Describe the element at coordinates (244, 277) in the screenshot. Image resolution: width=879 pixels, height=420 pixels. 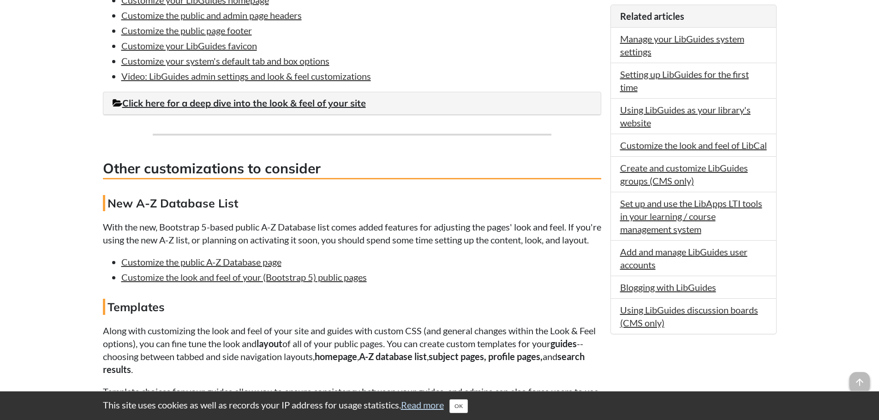
I see `a: Customize the look and feel of your (Bootstrap 5) public pages` at that location.